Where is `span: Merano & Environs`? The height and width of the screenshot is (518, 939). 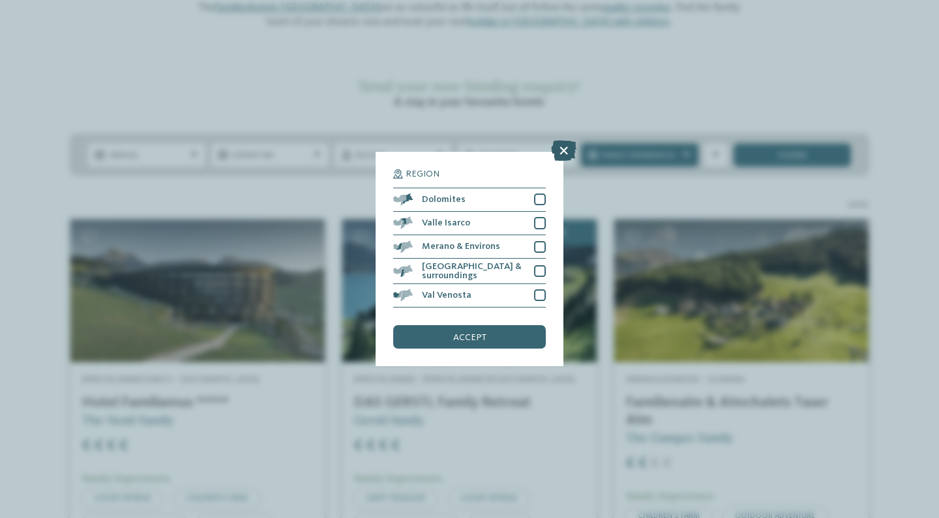
span: Merano & Environs is located at coordinates (461, 247).